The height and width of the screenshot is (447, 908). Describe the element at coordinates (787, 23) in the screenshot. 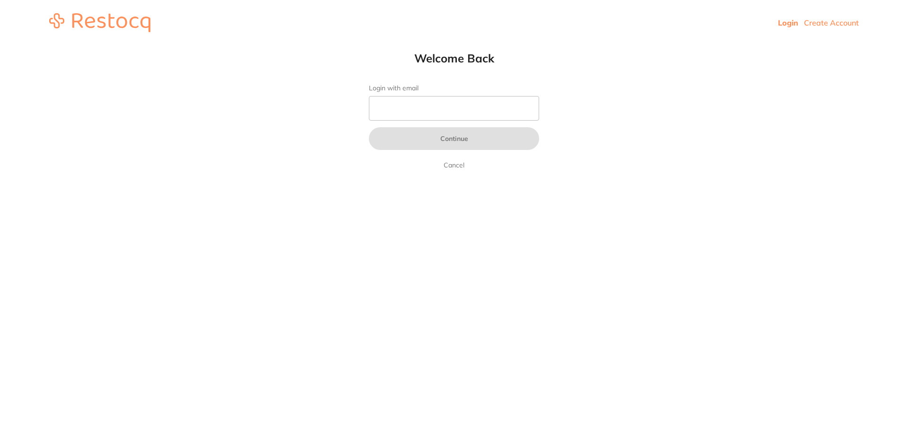

I see `a: Login` at that location.